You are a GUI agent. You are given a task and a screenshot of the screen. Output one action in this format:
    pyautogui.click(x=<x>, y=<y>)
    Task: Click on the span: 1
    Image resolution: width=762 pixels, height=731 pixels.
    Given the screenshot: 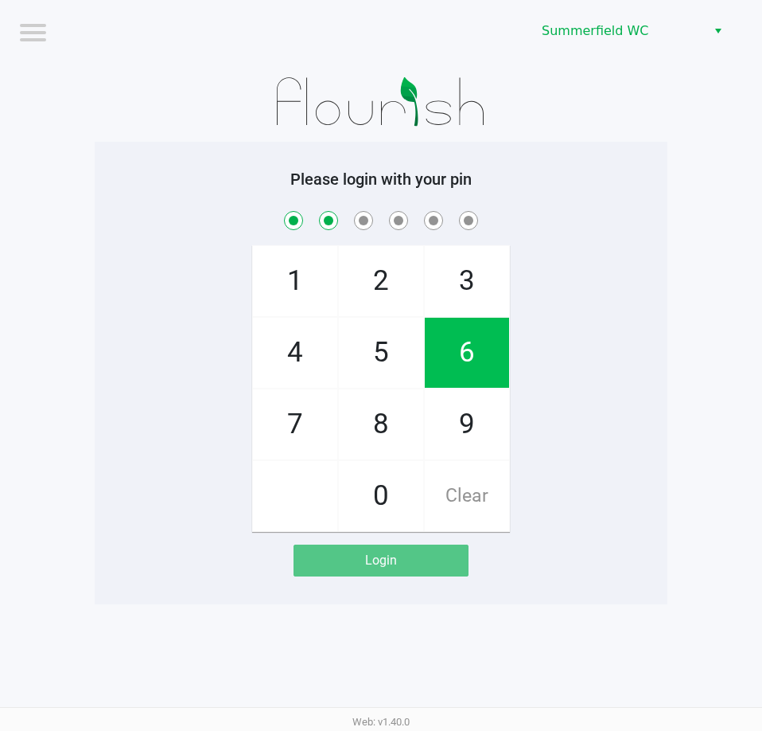 What is the action you would take?
    pyautogui.click(x=295, y=281)
    